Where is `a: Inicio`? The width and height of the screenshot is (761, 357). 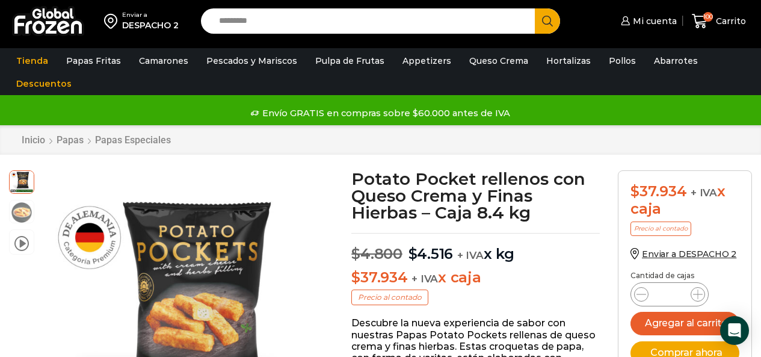
a: Inicio is located at coordinates (33, 140).